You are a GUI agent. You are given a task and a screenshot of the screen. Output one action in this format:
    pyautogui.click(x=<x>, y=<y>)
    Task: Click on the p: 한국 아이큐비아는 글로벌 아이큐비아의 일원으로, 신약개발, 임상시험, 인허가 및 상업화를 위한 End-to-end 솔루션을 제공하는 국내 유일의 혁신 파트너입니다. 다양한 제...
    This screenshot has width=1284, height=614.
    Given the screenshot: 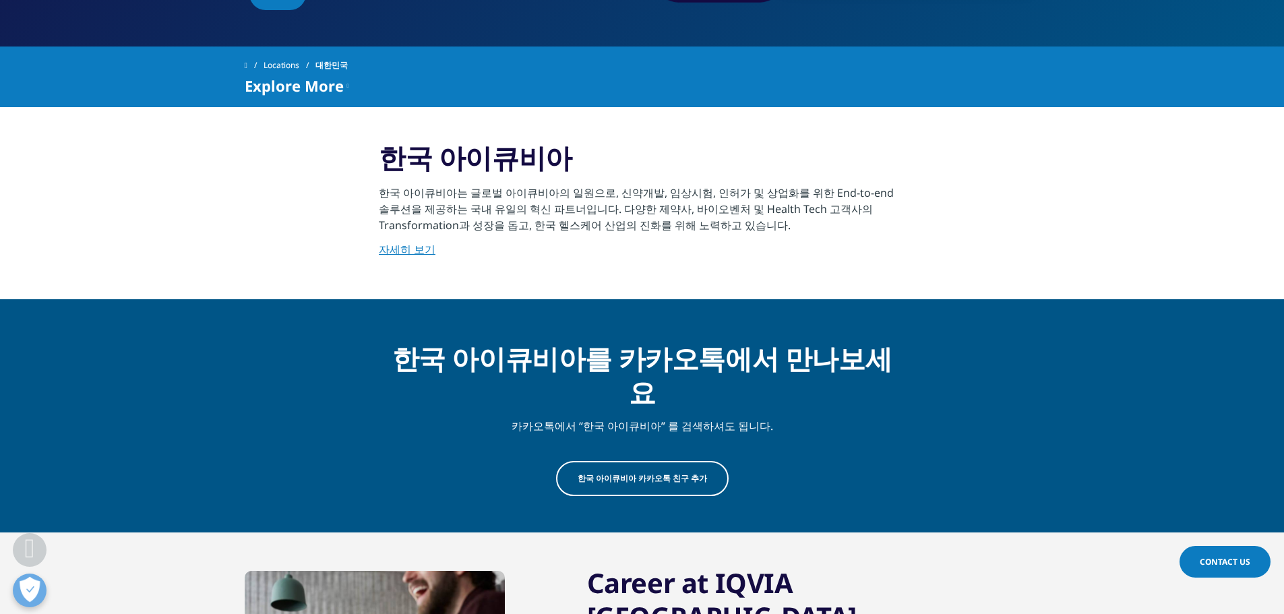 What is the action you would take?
    pyautogui.click(x=642, y=213)
    